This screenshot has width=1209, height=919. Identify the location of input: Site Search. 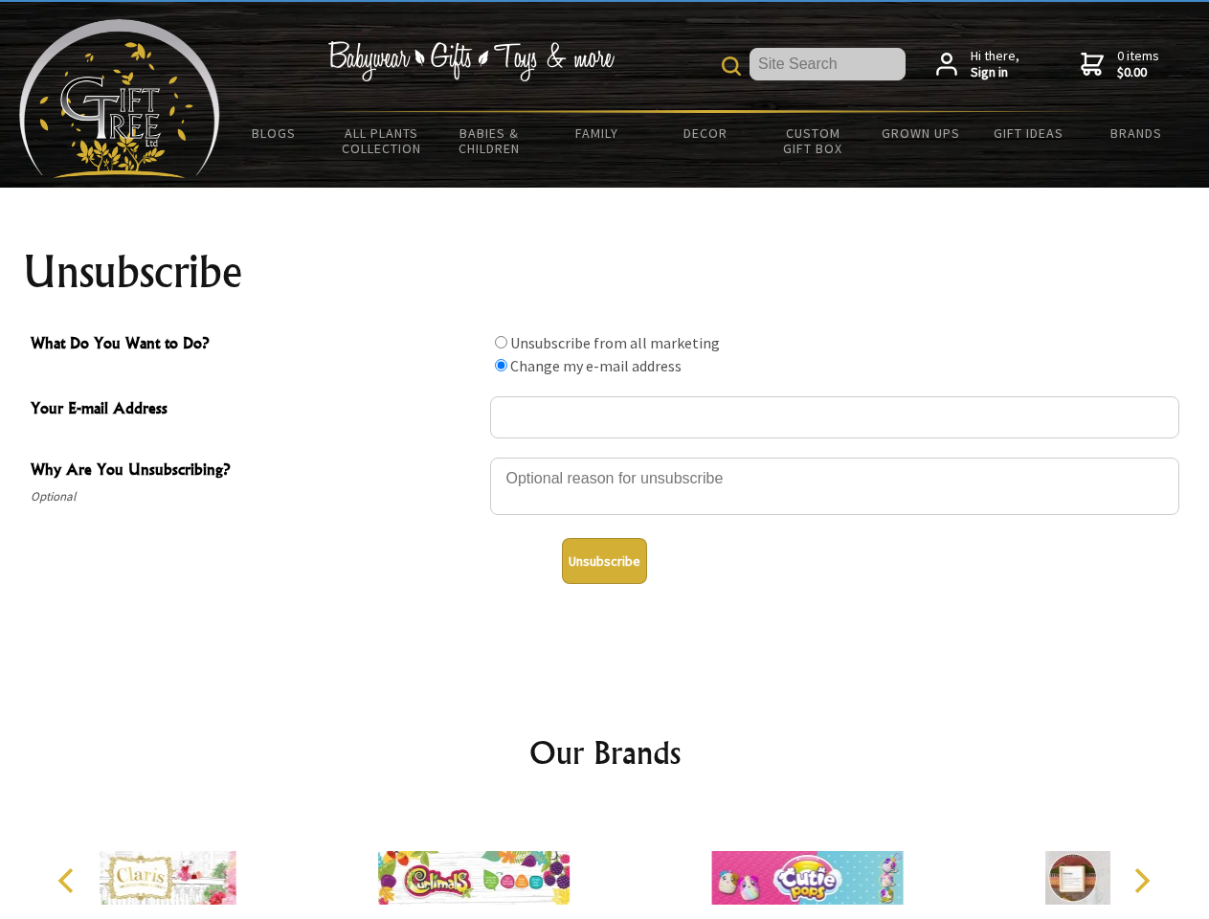
(827, 64).